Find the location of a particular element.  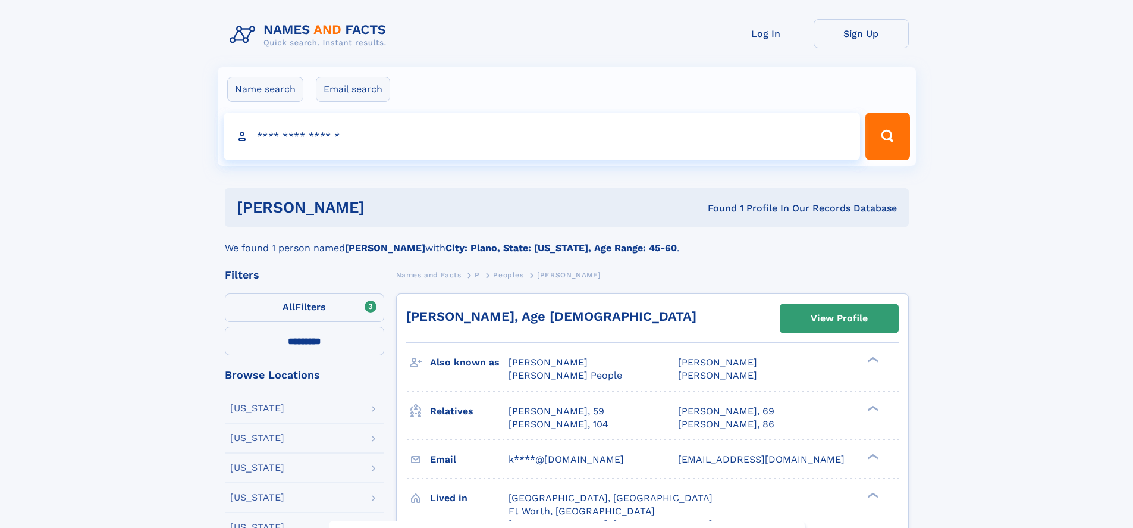

label: Filters is located at coordinates (305, 308).